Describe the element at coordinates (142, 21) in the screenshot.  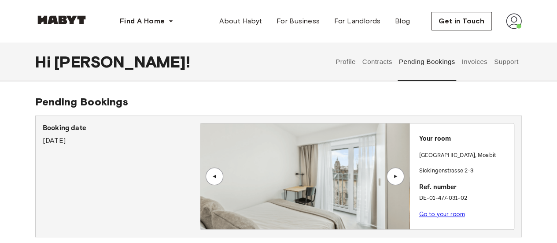
I see `span: Find A Home` at that location.